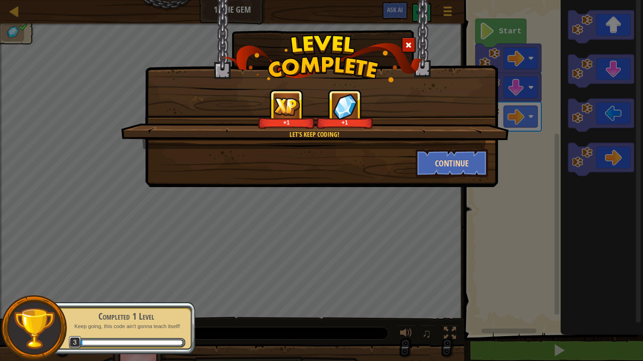  I want to click on span: 3, so click(75, 342).